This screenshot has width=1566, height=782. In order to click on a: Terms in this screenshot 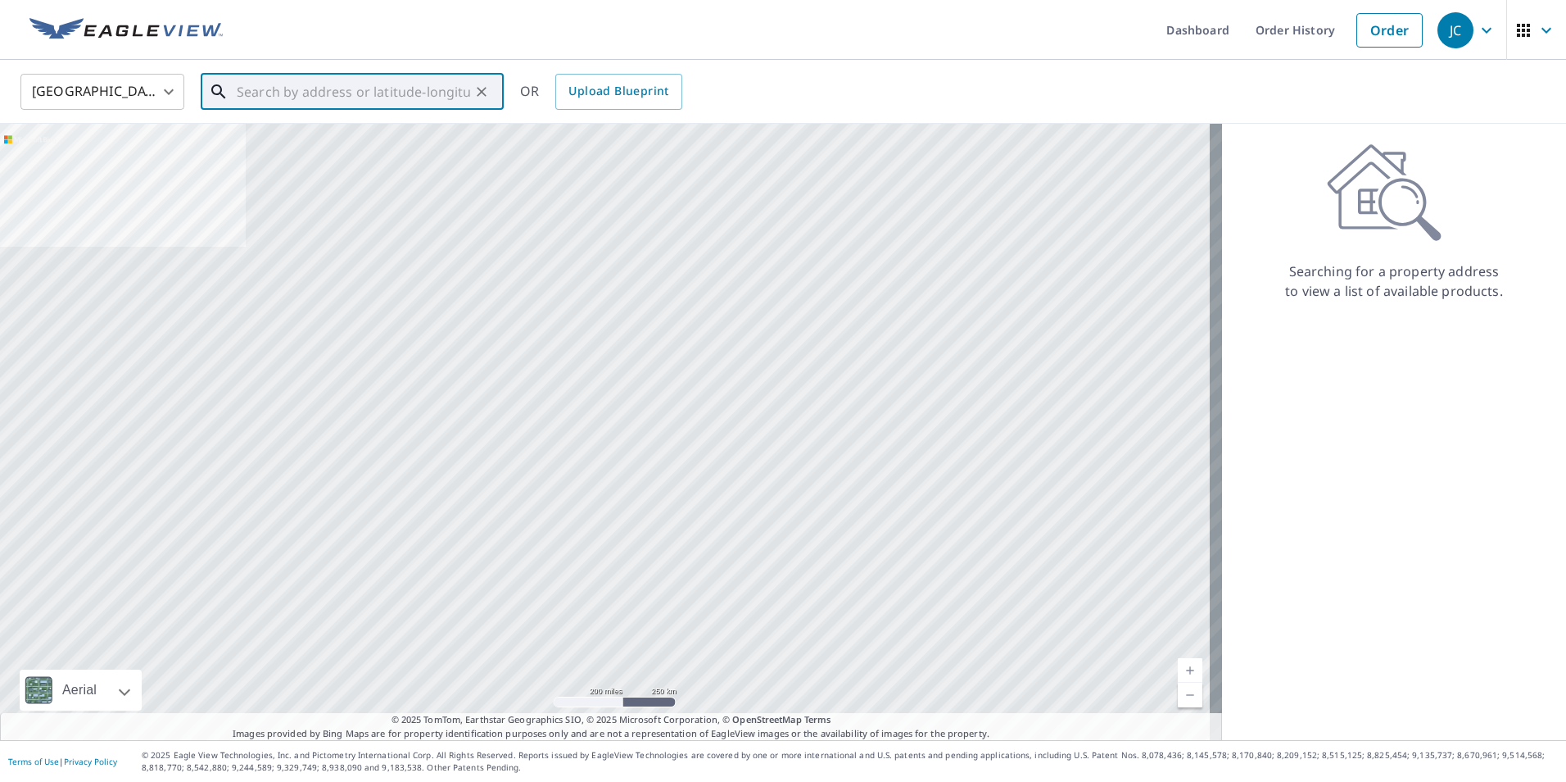, I will do `click(818, 718)`.